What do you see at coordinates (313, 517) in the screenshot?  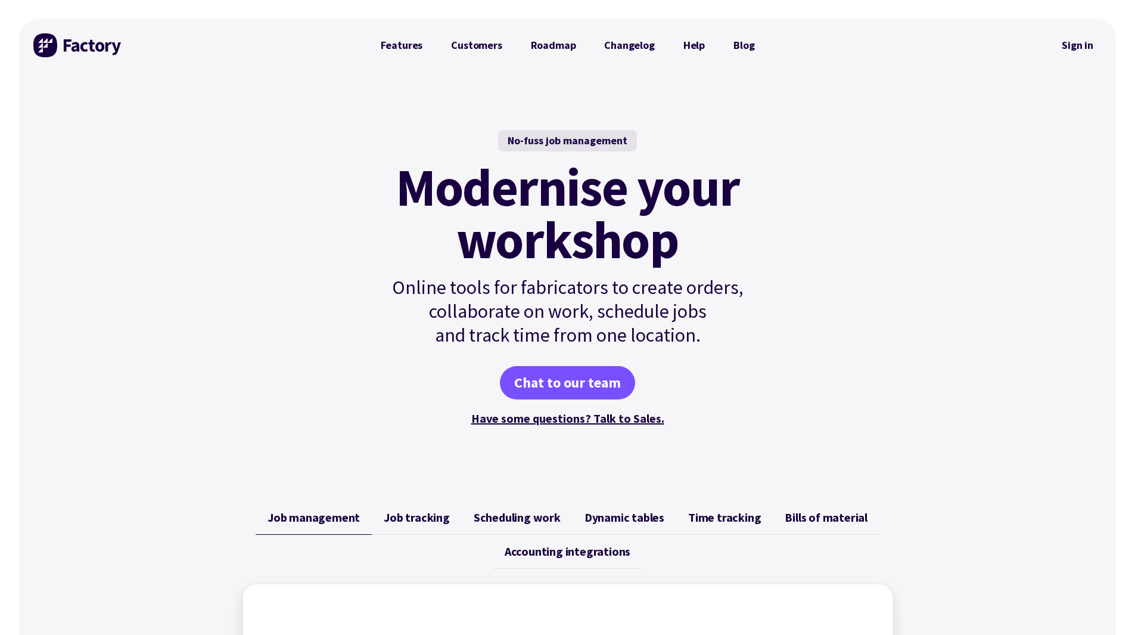 I see `span: Job management` at bounding box center [313, 517].